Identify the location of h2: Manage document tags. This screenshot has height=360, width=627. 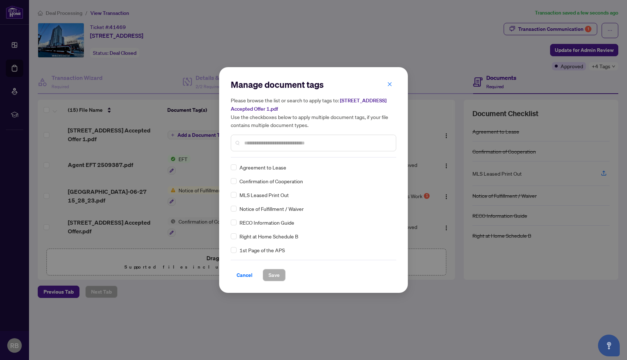
(314, 85).